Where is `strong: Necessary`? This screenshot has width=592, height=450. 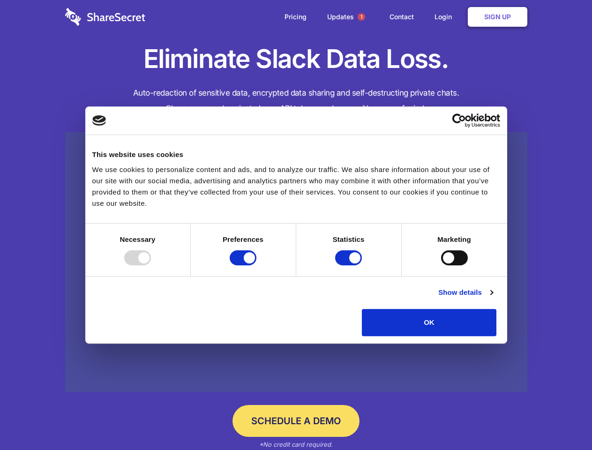 strong: Necessary is located at coordinates (138, 239).